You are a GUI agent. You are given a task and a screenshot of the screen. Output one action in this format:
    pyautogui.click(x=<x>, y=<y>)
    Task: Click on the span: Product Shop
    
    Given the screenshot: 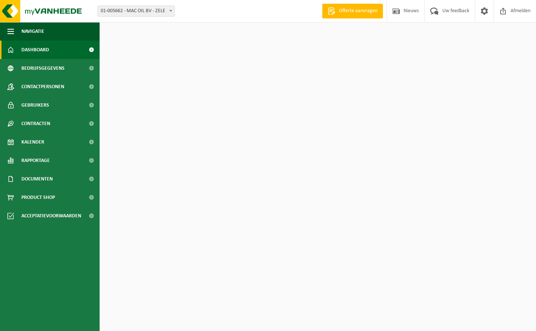 What is the action you would take?
    pyautogui.click(x=38, y=197)
    